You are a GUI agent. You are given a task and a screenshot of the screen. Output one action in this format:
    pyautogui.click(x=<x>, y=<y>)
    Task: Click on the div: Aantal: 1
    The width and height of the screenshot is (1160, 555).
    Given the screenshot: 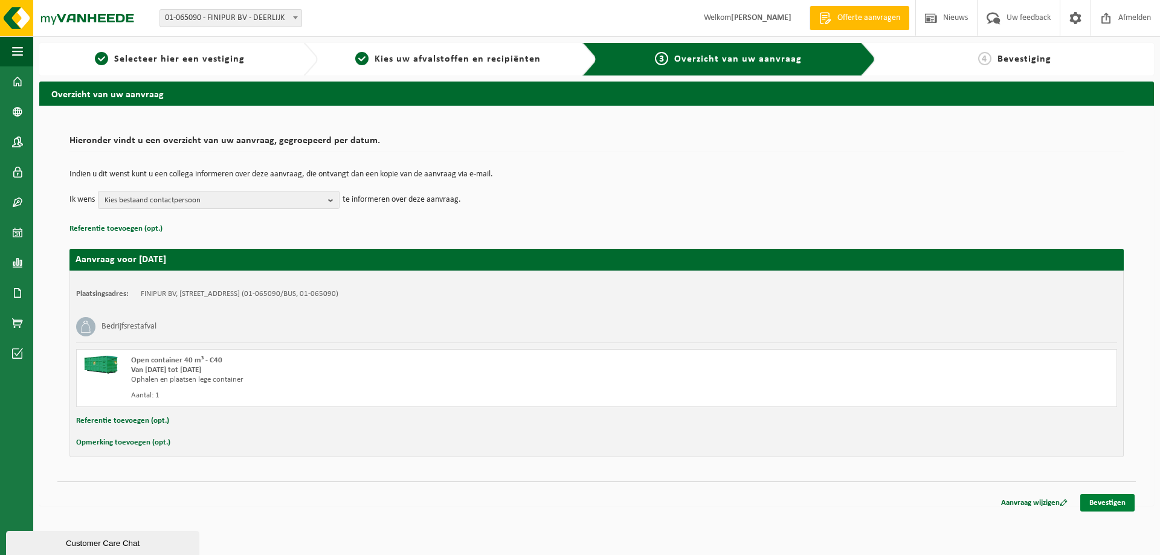 What is the action you would take?
    pyautogui.click(x=388, y=396)
    